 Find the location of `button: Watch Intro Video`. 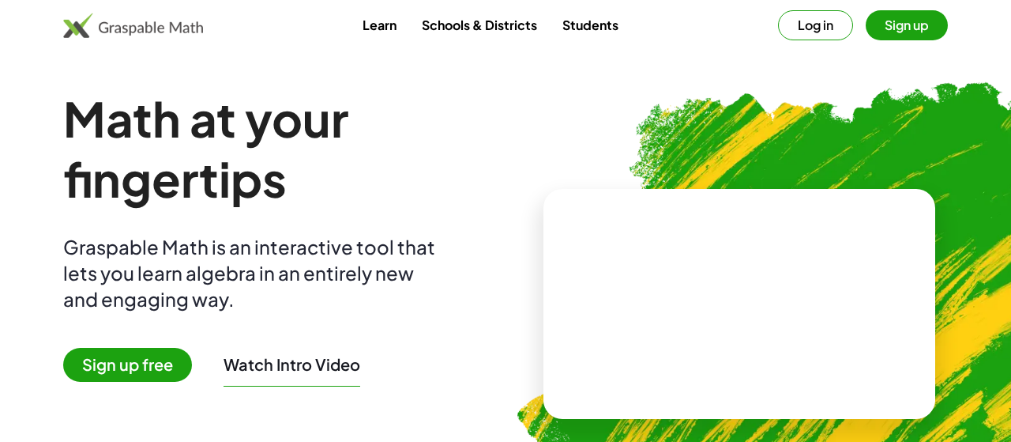

button: Watch Intro Video is located at coordinates (292, 364).